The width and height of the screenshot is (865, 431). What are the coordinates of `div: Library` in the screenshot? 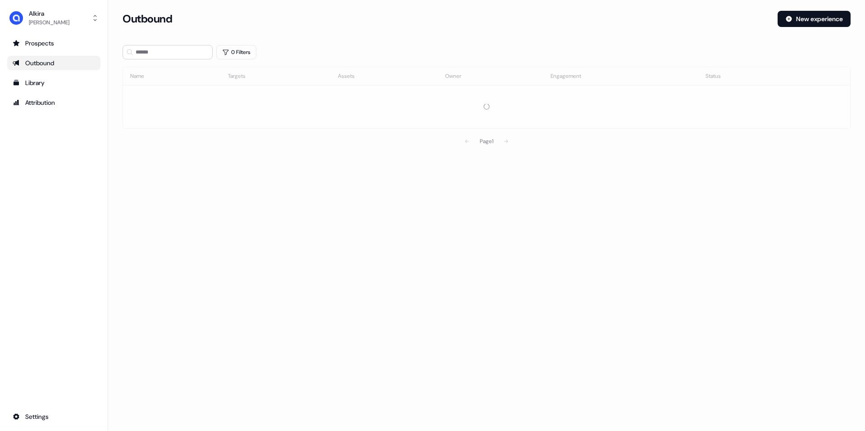 It's located at (54, 83).